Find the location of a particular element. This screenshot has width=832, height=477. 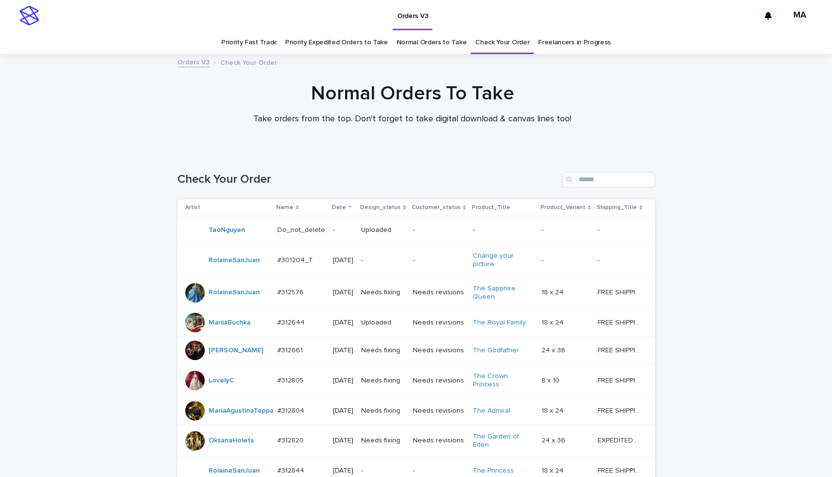

p: #312661 is located at coordinates (291, 349).